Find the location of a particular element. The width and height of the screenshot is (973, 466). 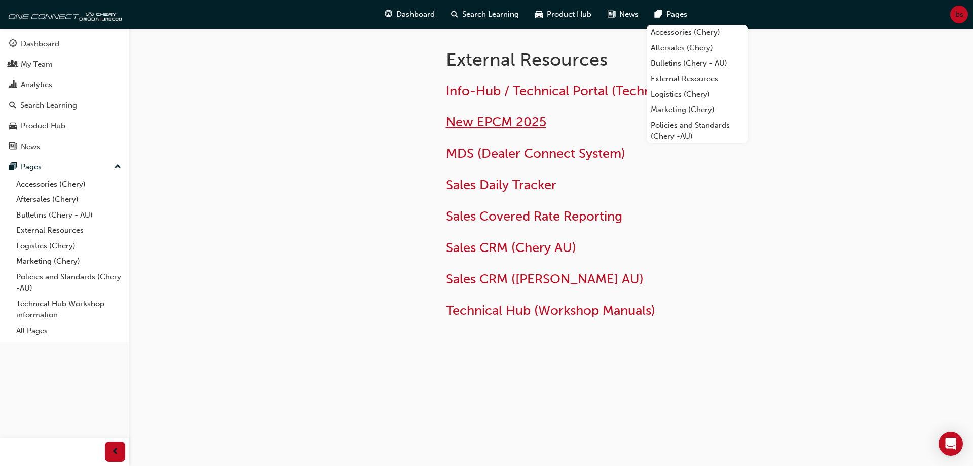

span: Sales Daily Tracker is located at coordinates (501, 185).